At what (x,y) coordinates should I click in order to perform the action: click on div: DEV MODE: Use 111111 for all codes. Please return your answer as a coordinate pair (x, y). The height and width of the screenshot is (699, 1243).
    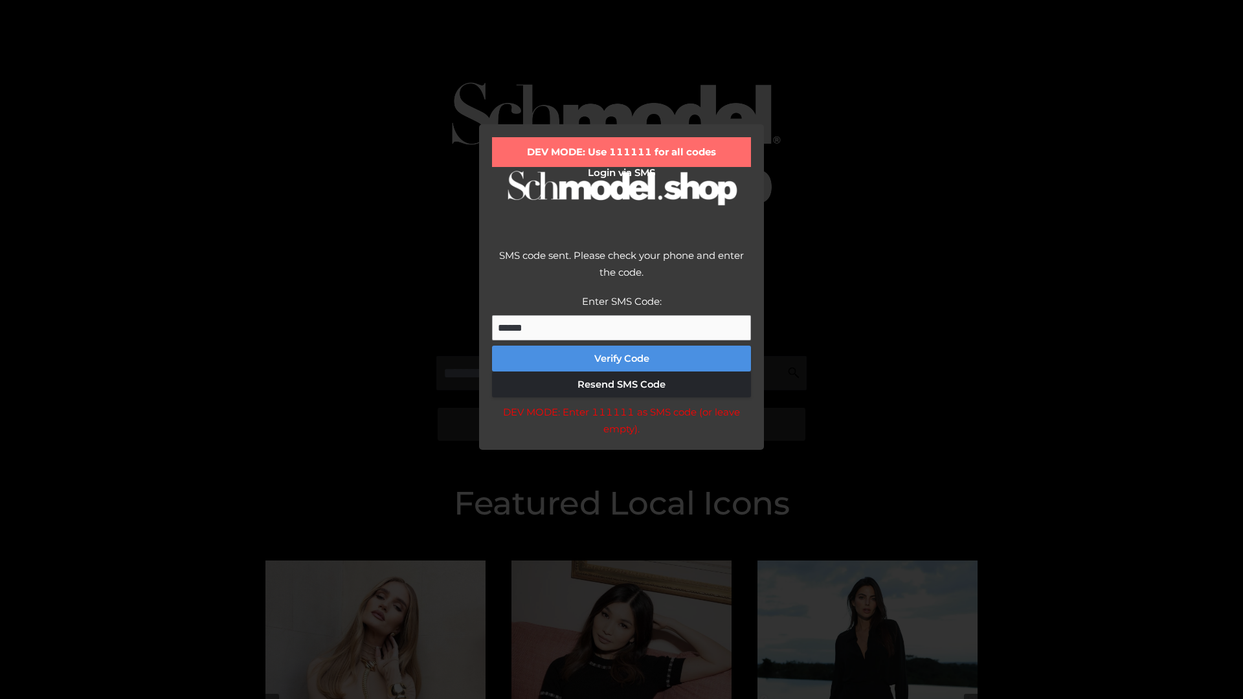
    Looking at the image, I should click on (622, 152).